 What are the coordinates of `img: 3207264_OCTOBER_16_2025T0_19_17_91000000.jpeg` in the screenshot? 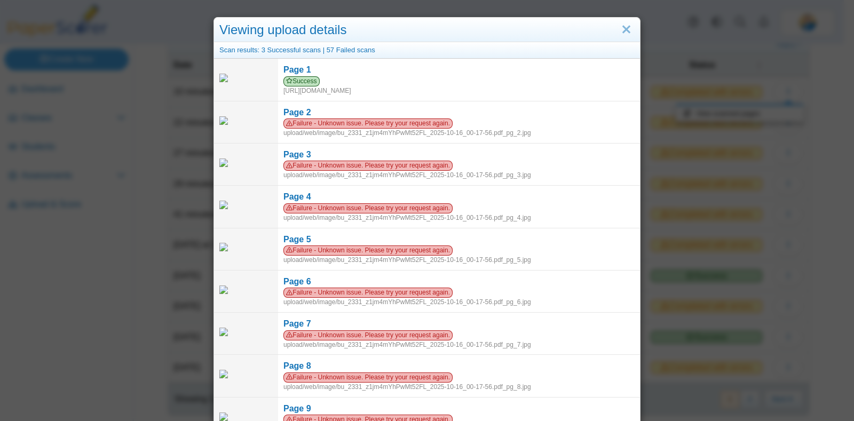 It's located at (246, 78).